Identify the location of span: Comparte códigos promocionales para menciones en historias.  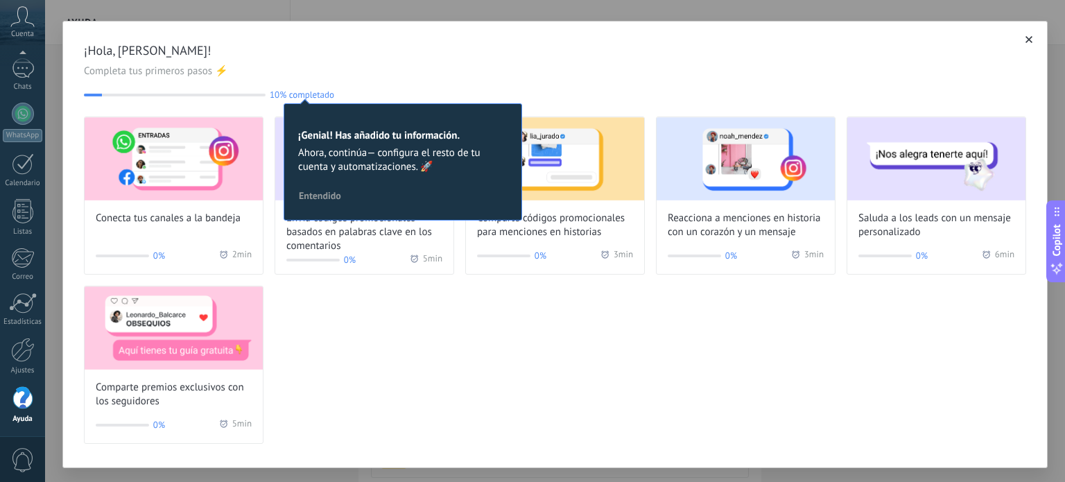
(555, 225).